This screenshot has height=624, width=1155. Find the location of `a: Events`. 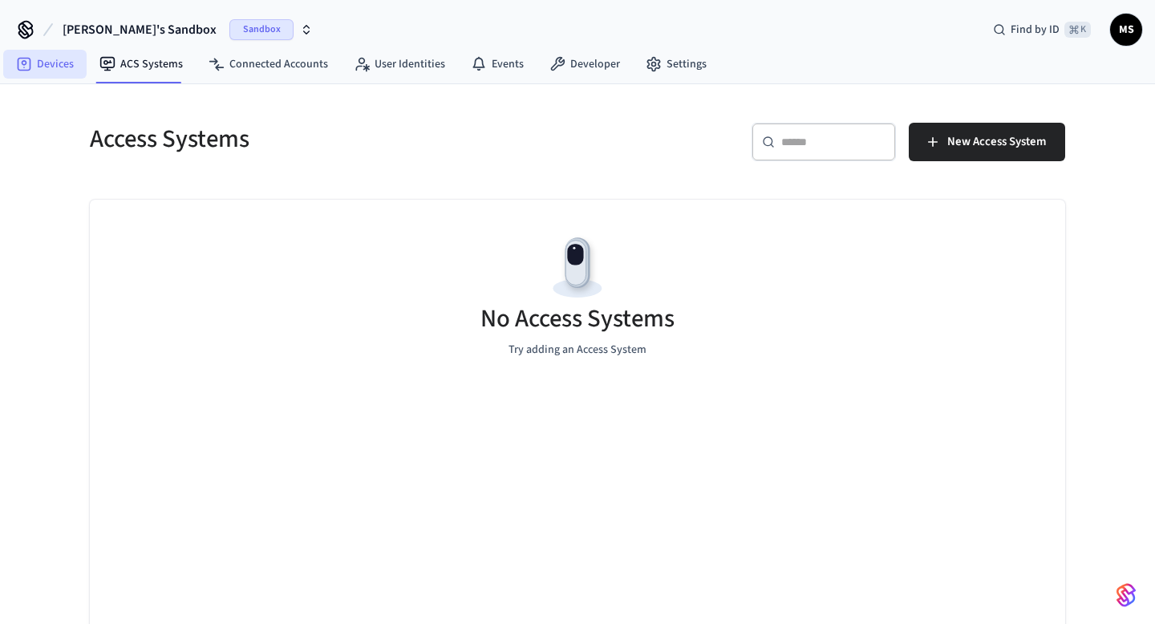

a: Events is located at coordinates (497, 64).